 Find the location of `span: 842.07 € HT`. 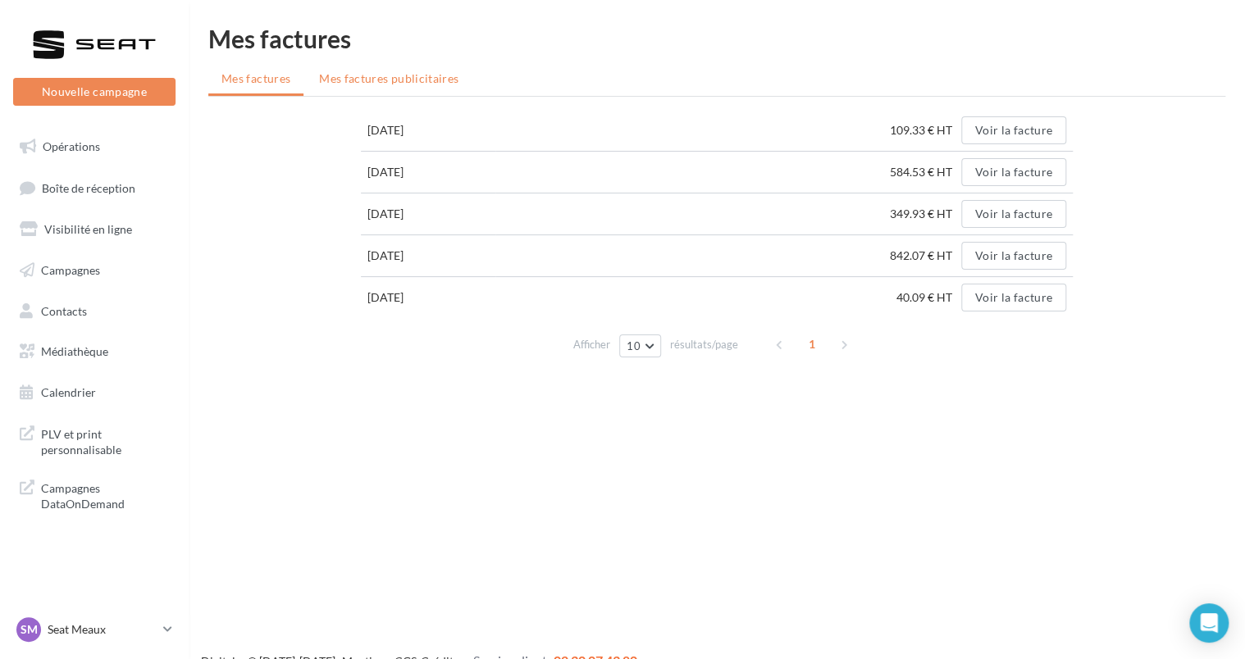

span: 842.07 € HT is located at coordinates (924, 255).